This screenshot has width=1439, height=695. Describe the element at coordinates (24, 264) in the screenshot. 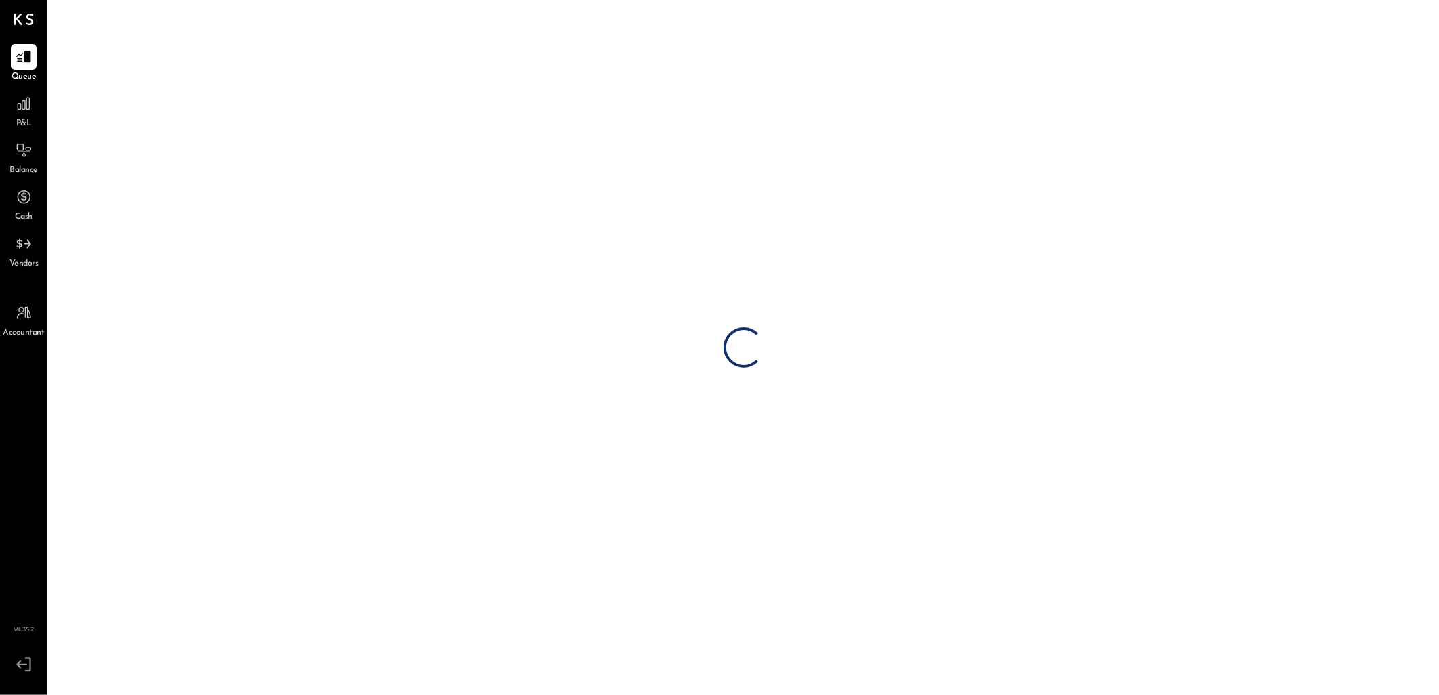

I see `span: Vendors` at that location.